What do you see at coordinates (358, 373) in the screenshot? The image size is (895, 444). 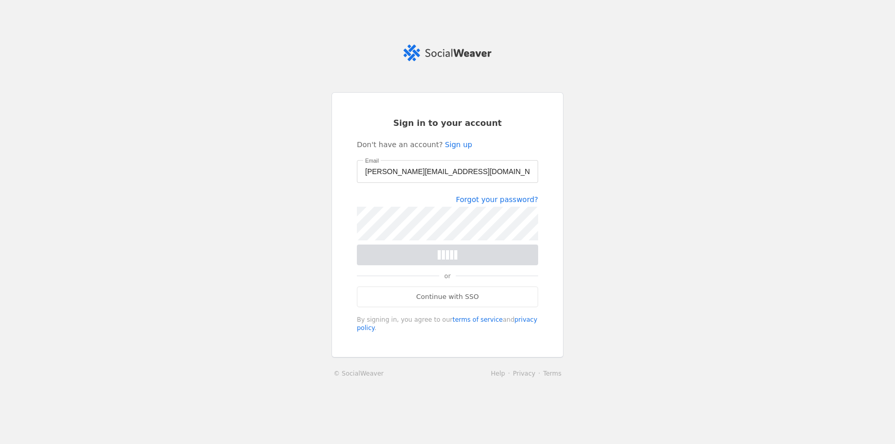 I see `a: © SocialWeaver` at bounding box center [358, 373].